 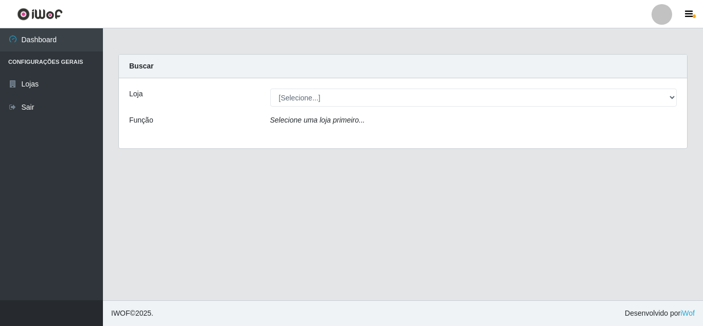 What do you see at coordinates (120, 313) in the screenshot?
I see `span: IWOF` at bounding box center [120, 313].